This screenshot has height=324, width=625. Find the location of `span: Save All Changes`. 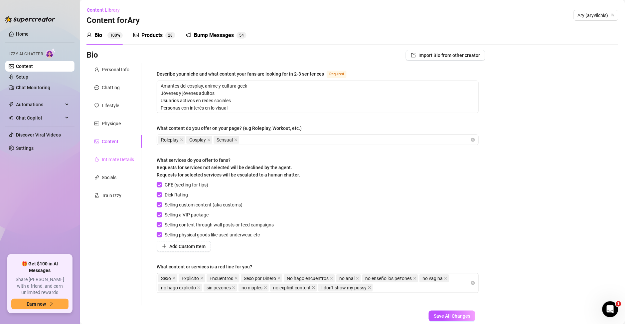

span: Save All Changes is located at coordinates (452, 316).